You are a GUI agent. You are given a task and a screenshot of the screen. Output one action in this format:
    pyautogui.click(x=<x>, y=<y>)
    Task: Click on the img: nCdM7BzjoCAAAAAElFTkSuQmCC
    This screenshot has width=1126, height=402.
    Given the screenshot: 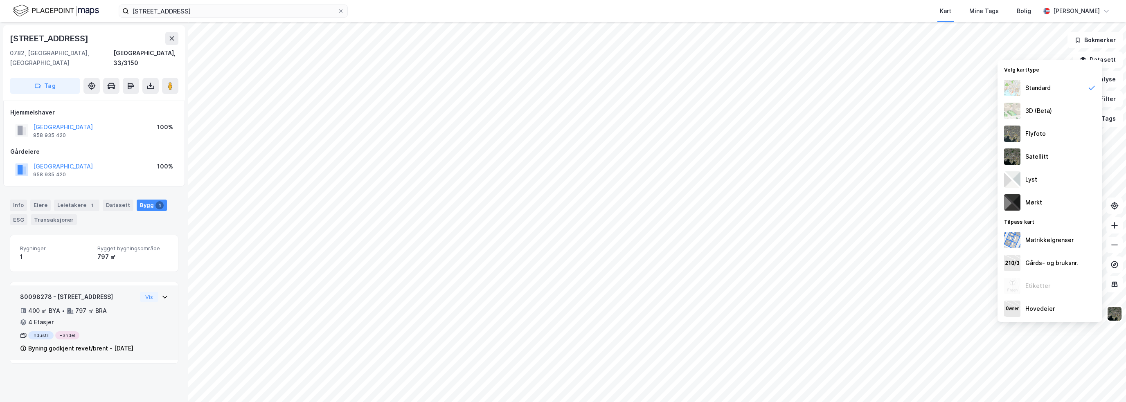 What is the action you would take?
    pyautogui.click(x=1013, y=203)
    